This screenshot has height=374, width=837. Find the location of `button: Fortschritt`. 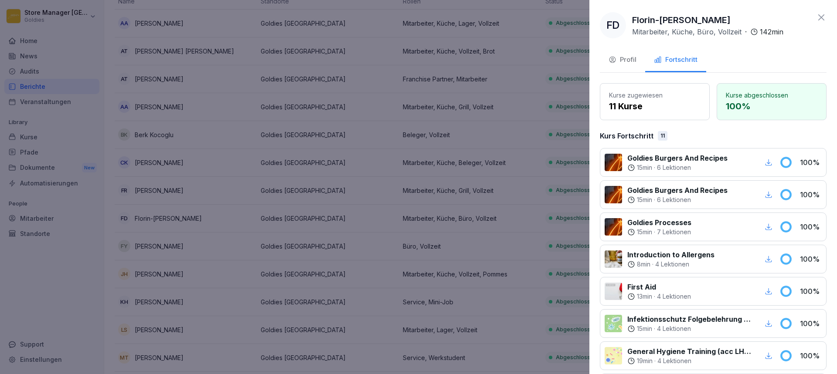

button: Fortschritt is located at coordinates (675, 61).